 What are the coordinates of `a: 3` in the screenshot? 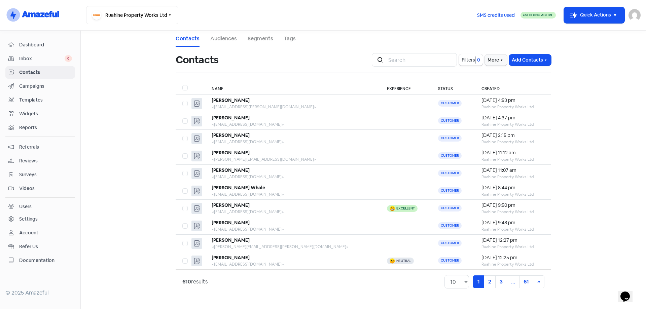 It's located at (501, 282).